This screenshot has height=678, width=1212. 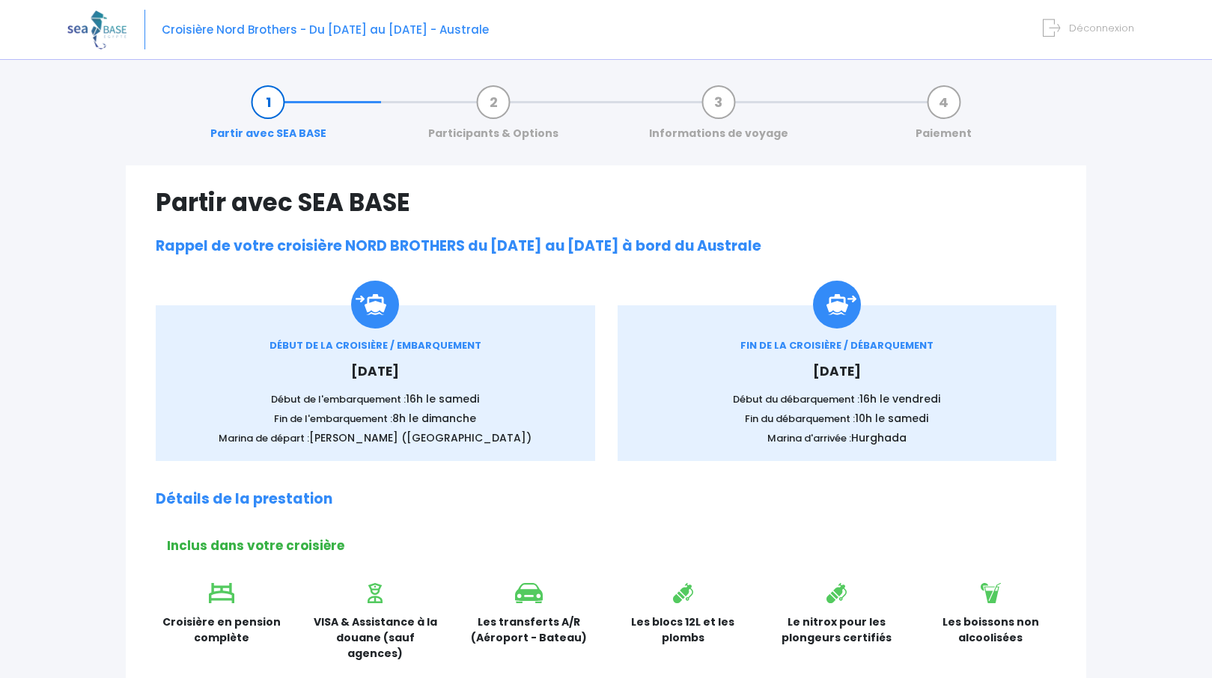 I want to click on a: Participants & Options, so click(x=493, y=118).